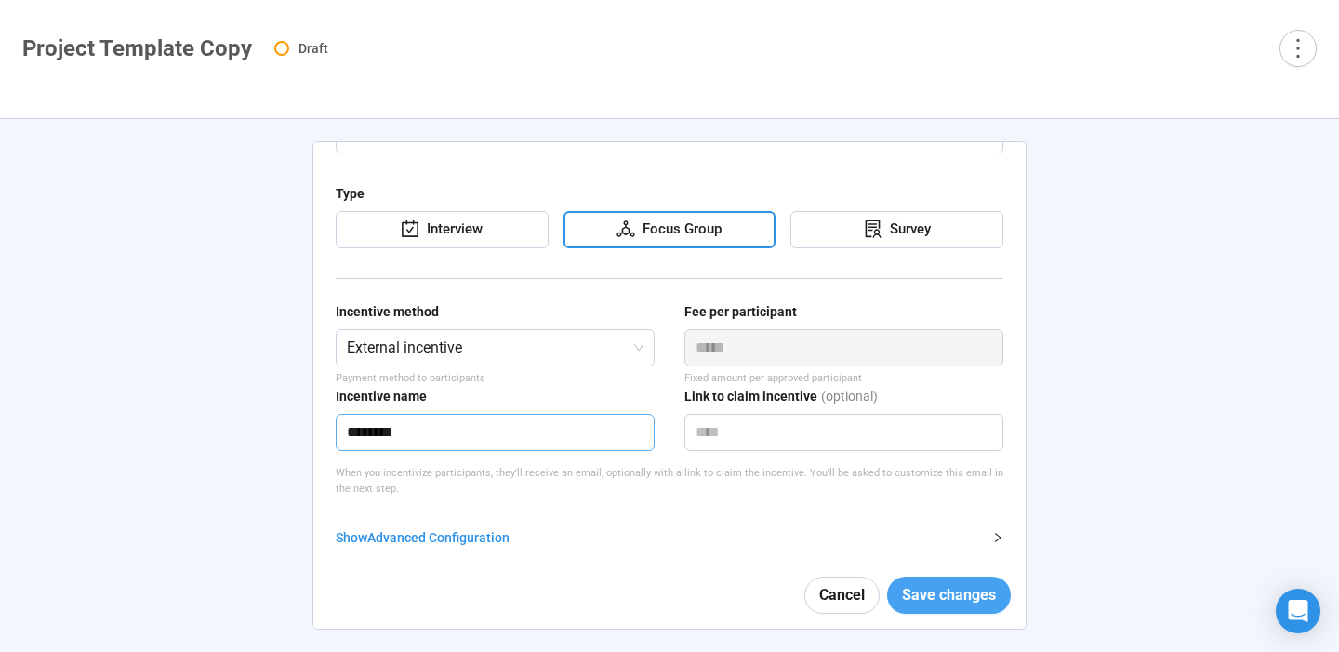  Describe the element at coordinates (658, 538) in the screenshot. I see `div: Show Advanced Configuration` at that location.